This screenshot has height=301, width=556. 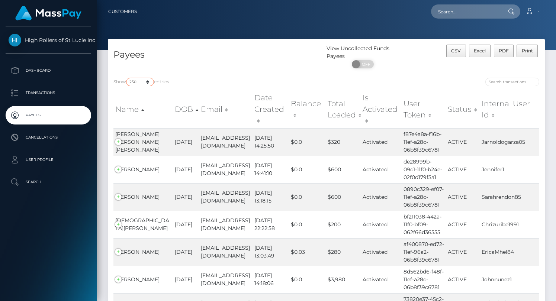 I want to click on th: Total Loaded: activate to sort column ascending, so click(x=343, y=109).